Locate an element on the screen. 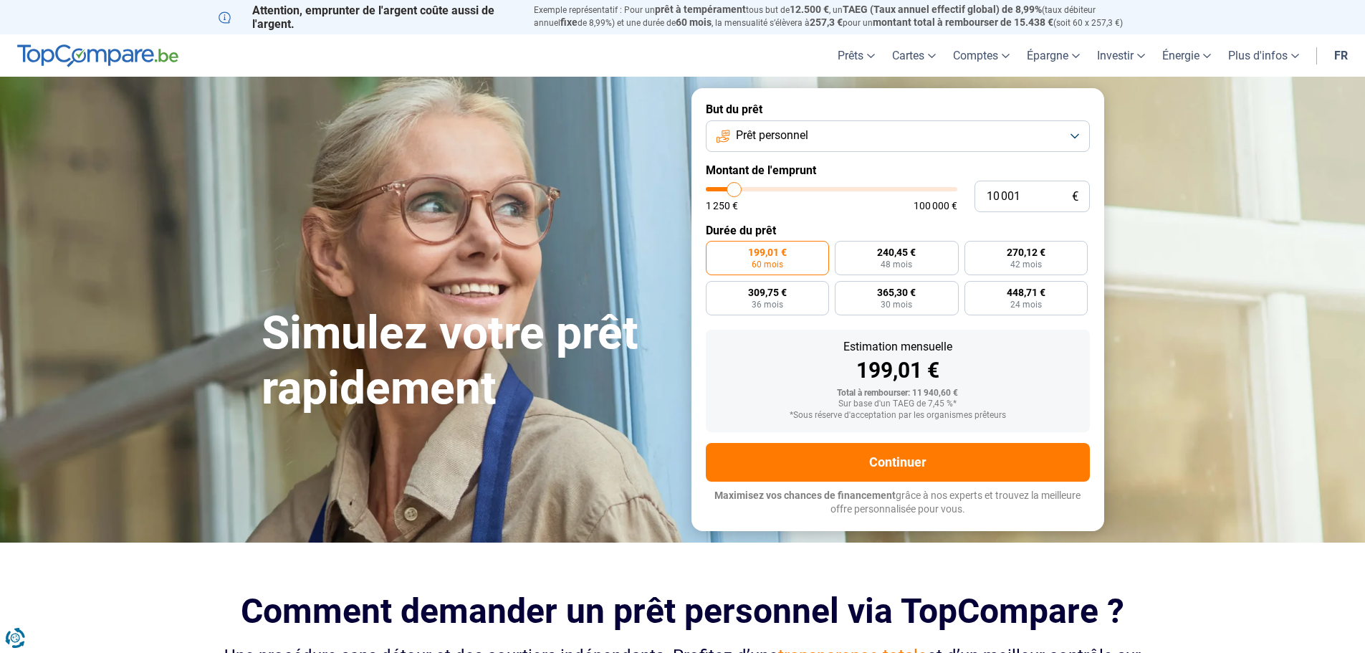 The width and height of the screenshot is (1365, 653). span: 309,75 € is located at coordinates (768, 292).